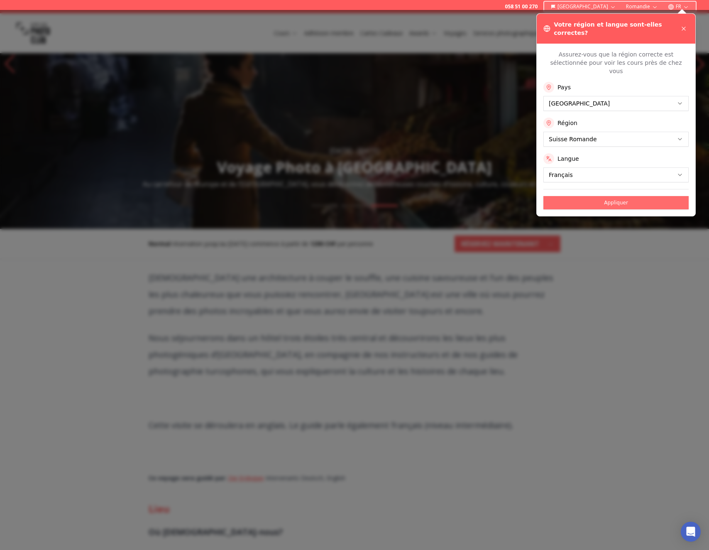 The width and height of the screenshot is (709, 550). Describe the element at coordinates (568, 123) in the screenshot. I see `label: Région` at that location.